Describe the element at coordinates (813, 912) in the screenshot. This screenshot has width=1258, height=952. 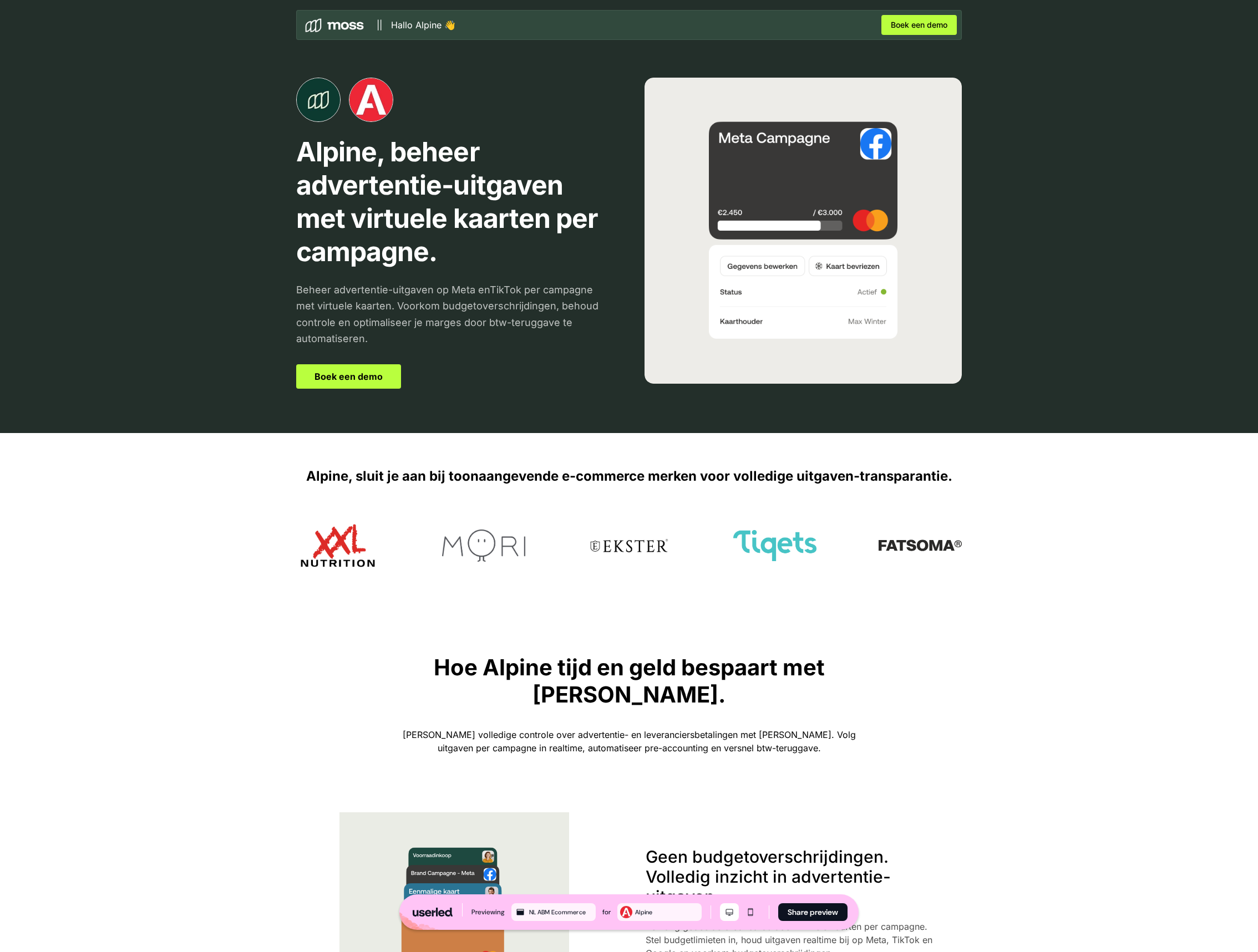
I see `button: Share preview` at that location.